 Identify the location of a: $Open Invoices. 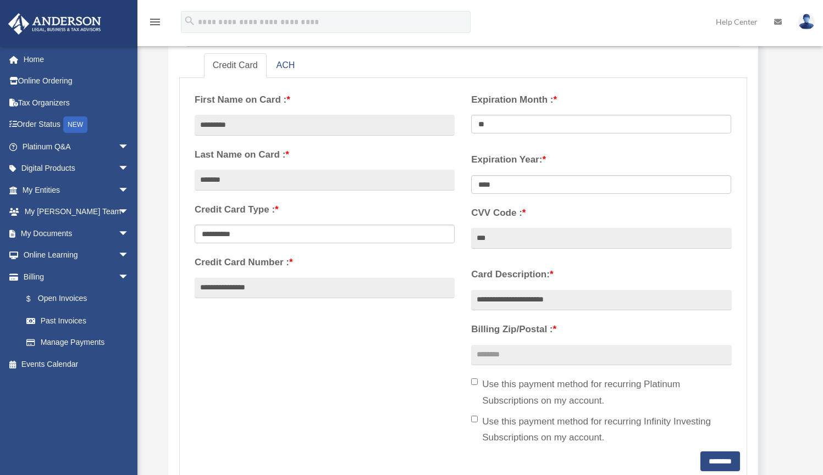
(80, 299).